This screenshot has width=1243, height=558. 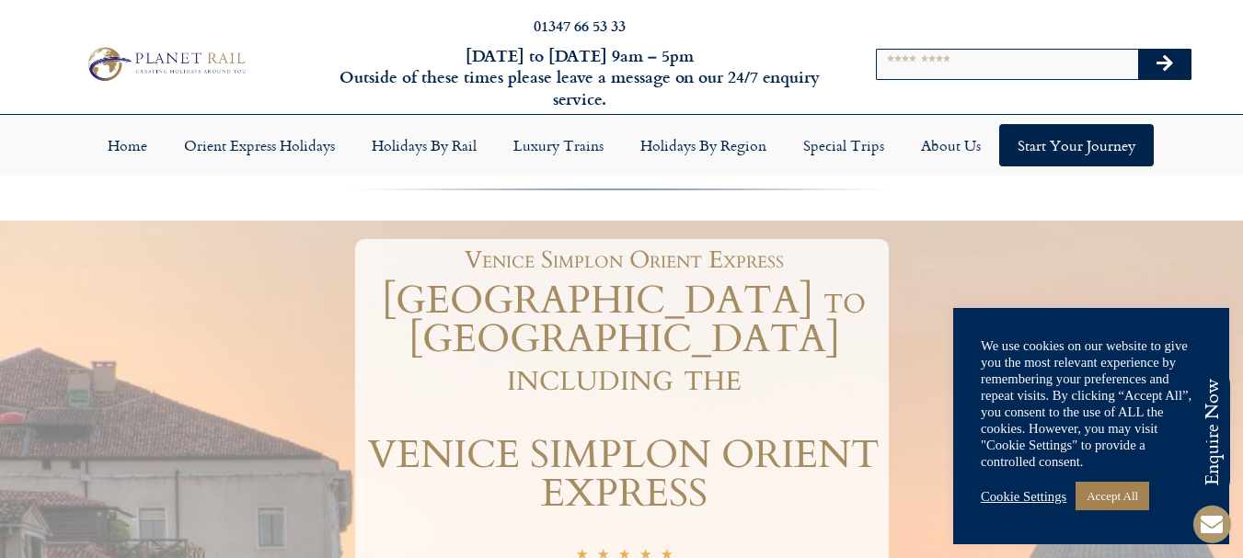 What do you see at coordinates (127, 145) in the screenshot?
I see `a: Home` at bounding box center [127, 145].